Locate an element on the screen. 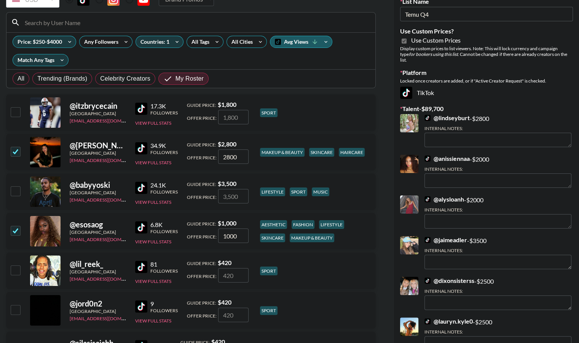 The image size is (579, 343). input: 2,800 is located at coordinates (233, 157).